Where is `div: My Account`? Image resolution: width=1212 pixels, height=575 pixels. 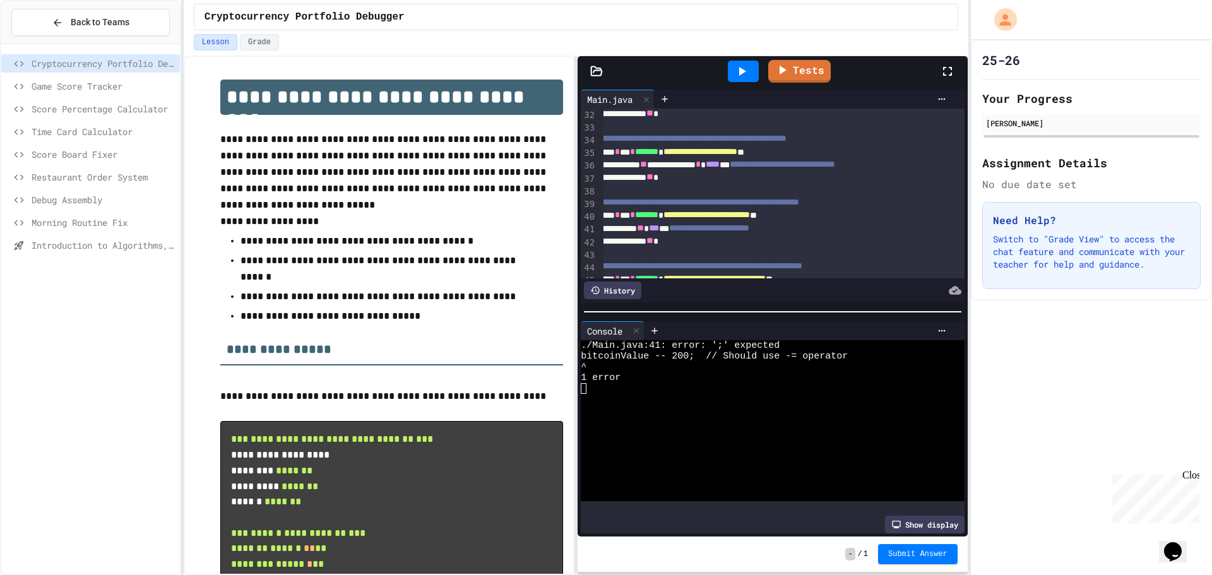 div: My Account is located at coordinates (1000, 20).